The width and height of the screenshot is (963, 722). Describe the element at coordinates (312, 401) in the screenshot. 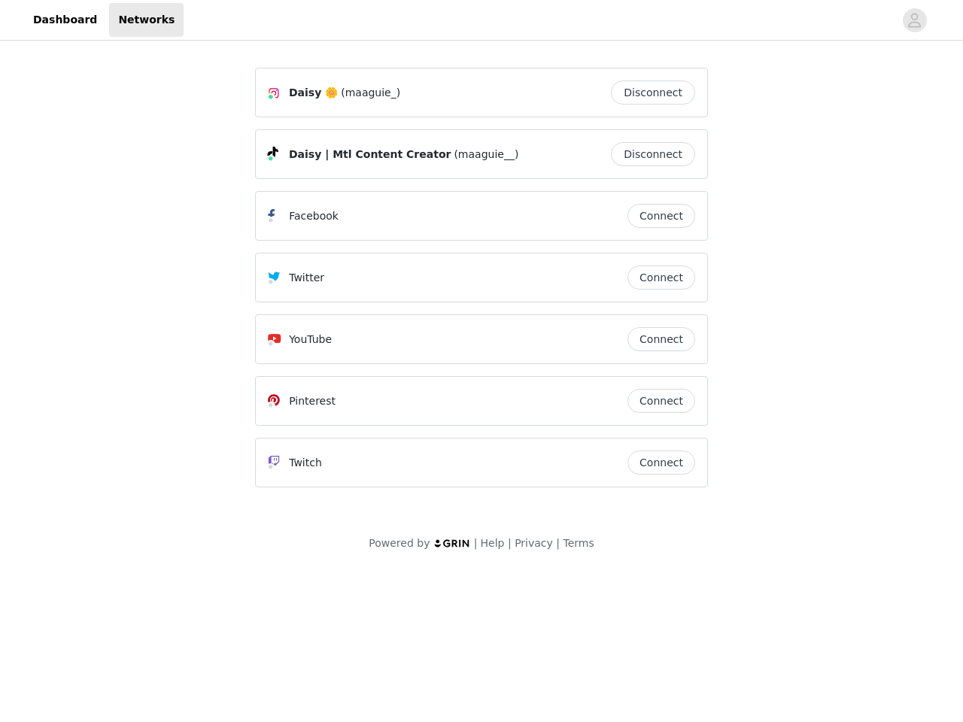

I see `p: Pinterest` at that location.